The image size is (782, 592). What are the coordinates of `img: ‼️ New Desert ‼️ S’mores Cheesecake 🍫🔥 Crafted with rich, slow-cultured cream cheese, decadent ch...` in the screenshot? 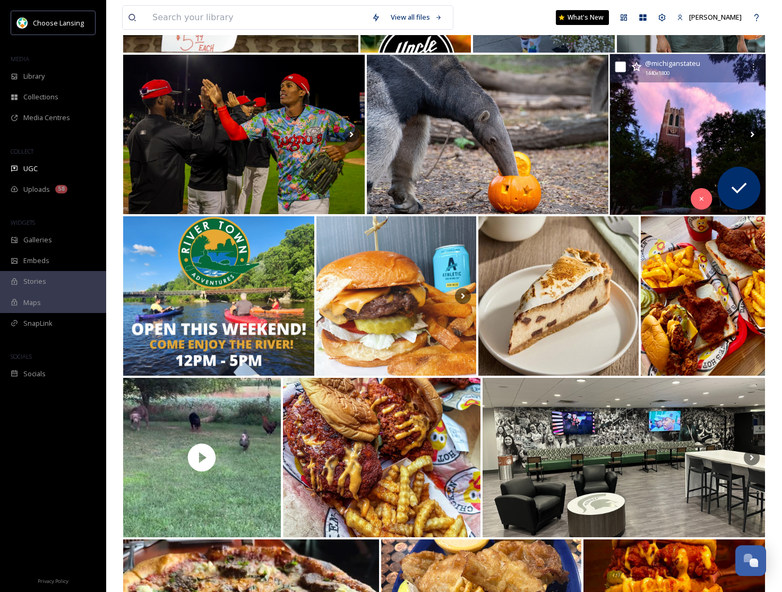 It's located at (559, 296).